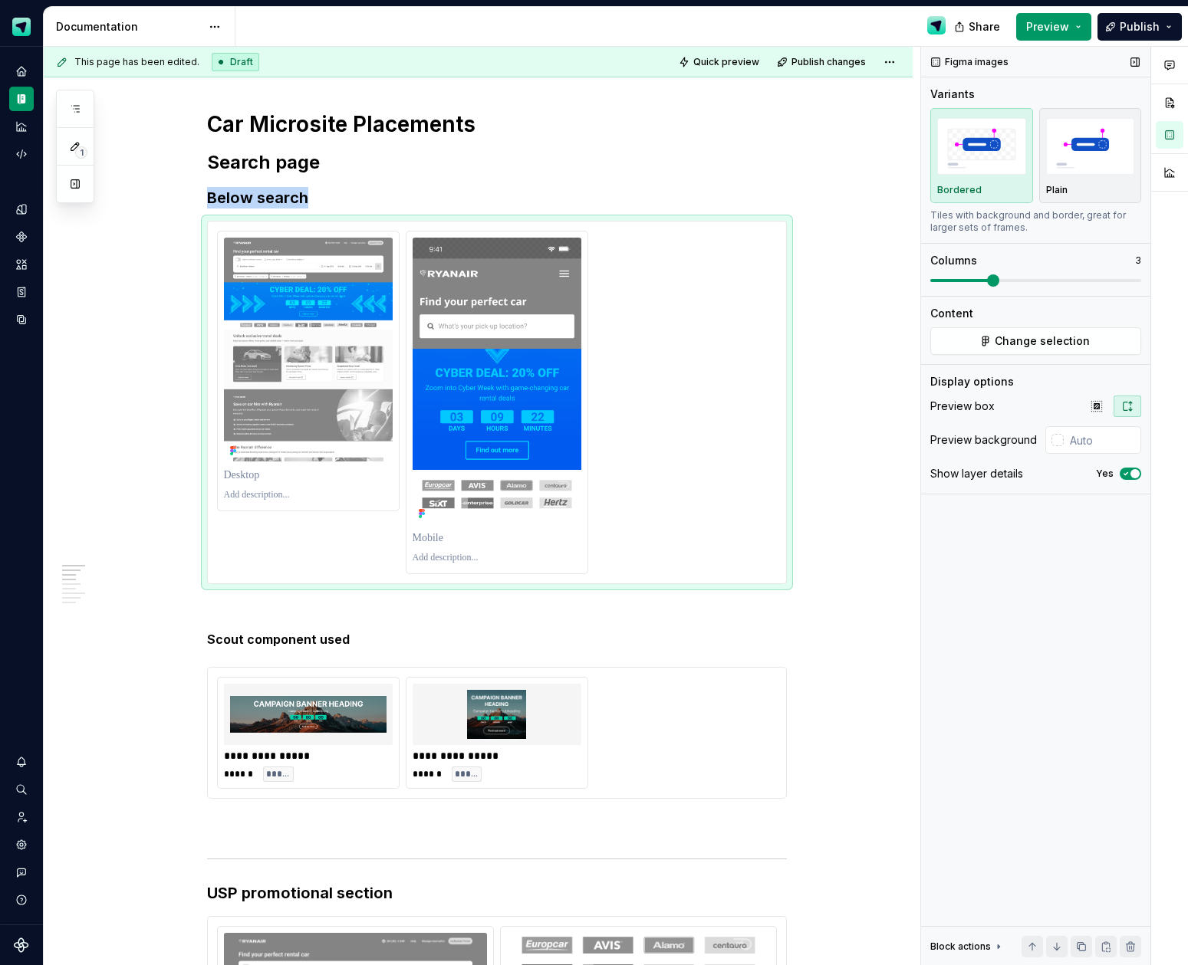 The height and width of the screenshot is (965, 1188). Describe the element at coordinates (822, 62) in the screenshot. I see `button: Publish changes` at that location.